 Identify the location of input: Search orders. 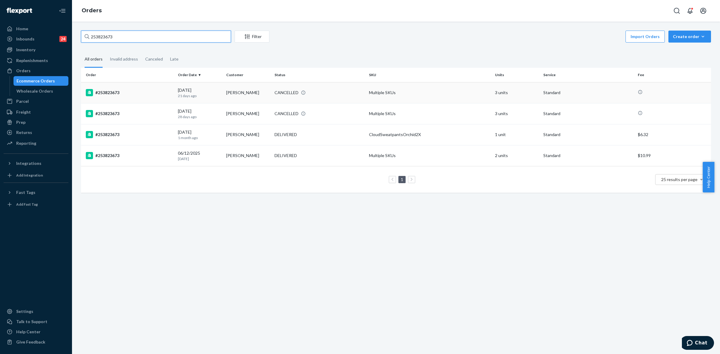
(156, 37).